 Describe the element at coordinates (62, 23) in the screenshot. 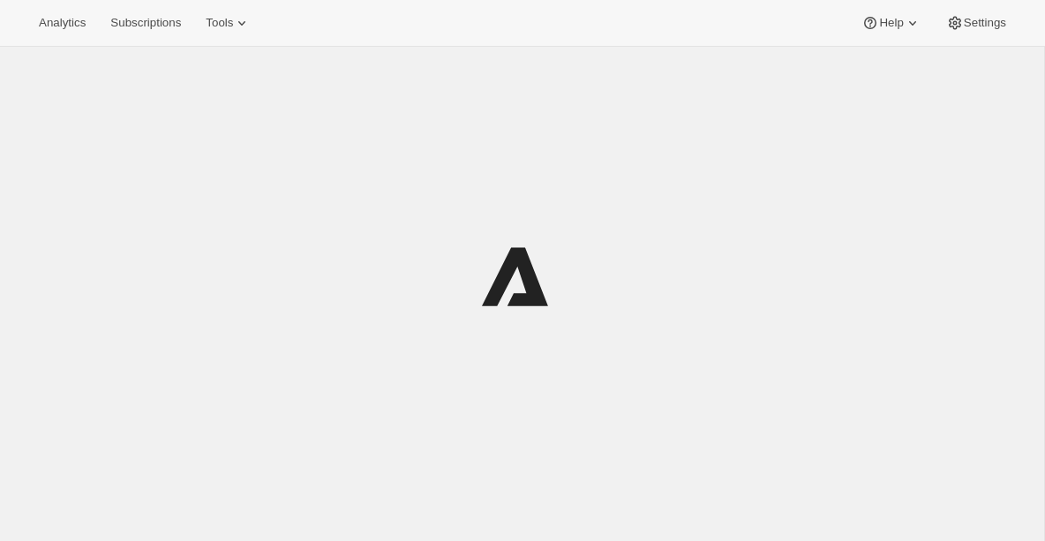

I see `span: Analytics` at that location.